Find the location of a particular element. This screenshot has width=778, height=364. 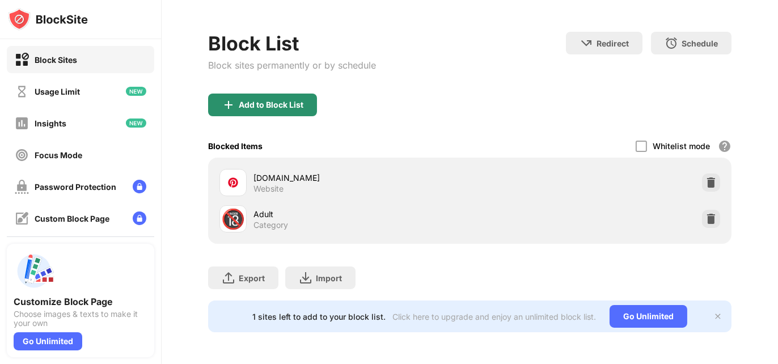

img: insights-off.svg is located at coordinates (22, 123).